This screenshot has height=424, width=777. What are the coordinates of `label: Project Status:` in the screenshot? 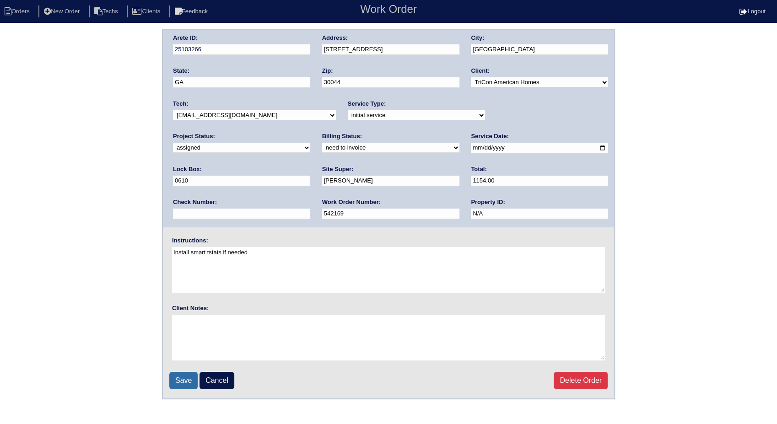 It's located at (194, 136).